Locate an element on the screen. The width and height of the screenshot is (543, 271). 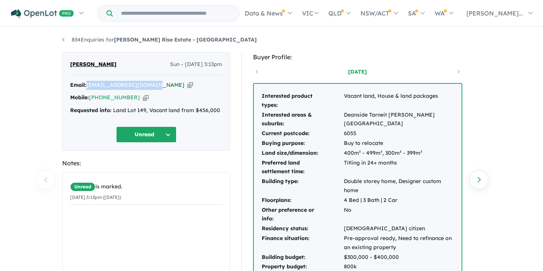
div: is marked. is located at coordinates (146, 187).